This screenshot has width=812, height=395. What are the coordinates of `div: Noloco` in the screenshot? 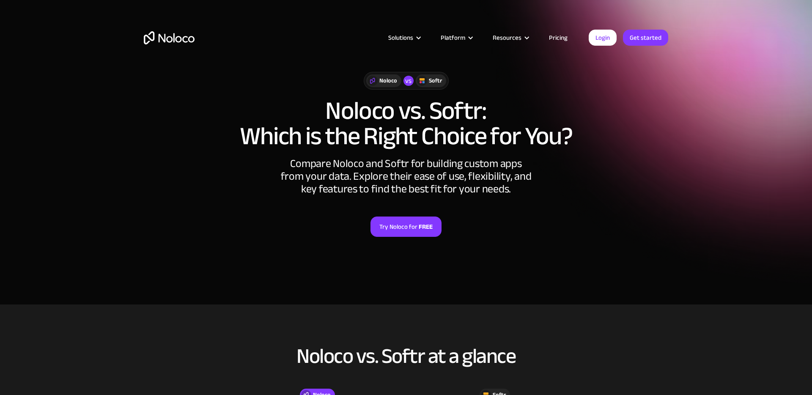 It's located at (388, 81).